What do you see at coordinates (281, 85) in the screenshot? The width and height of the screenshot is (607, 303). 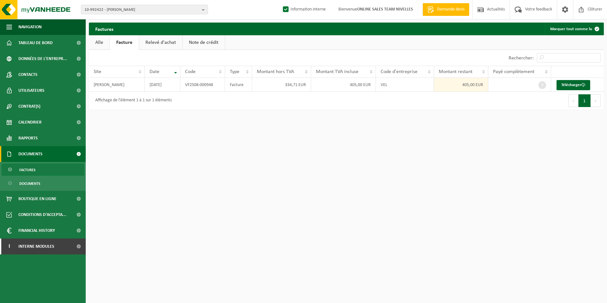 I see `td: 334,71 EUR` at bounding box center [281, 85].